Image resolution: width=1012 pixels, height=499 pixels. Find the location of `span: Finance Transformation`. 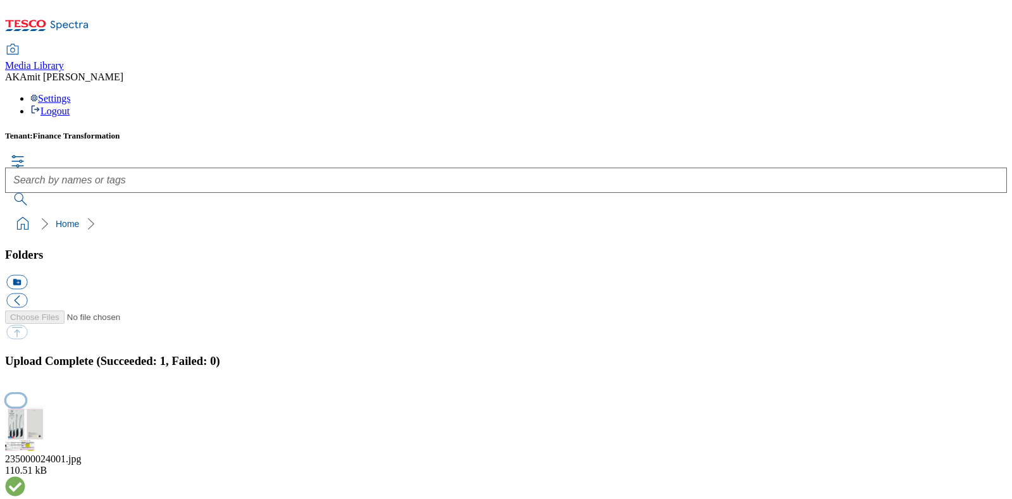

span: Finance Transformation is located at coordinates (77, 135).